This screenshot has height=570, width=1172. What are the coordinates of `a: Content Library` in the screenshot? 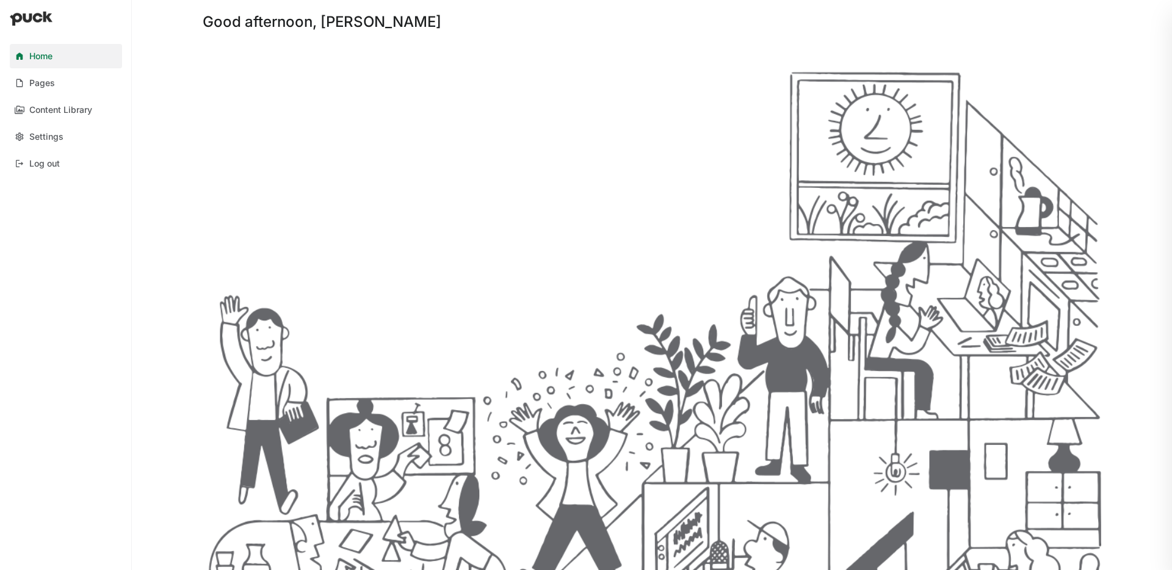 It's located at (66, 110).